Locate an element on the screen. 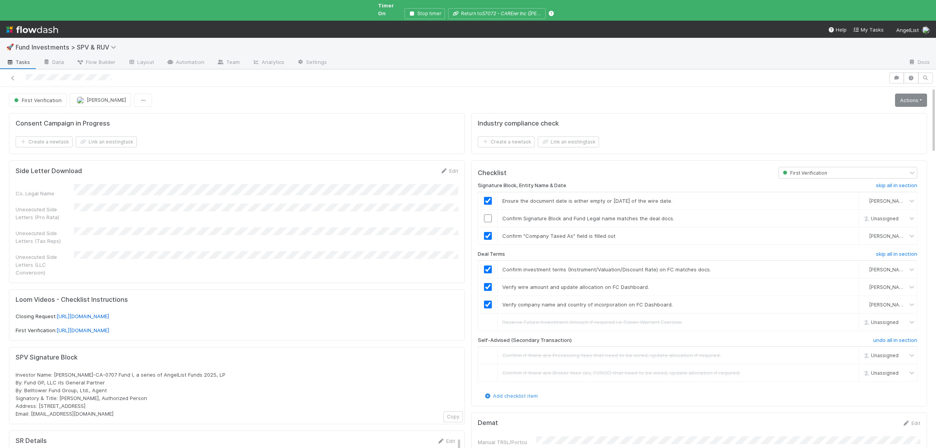 The width and height of the screenshot is (936, 448). a: Data is located at coordinates (53, 63).